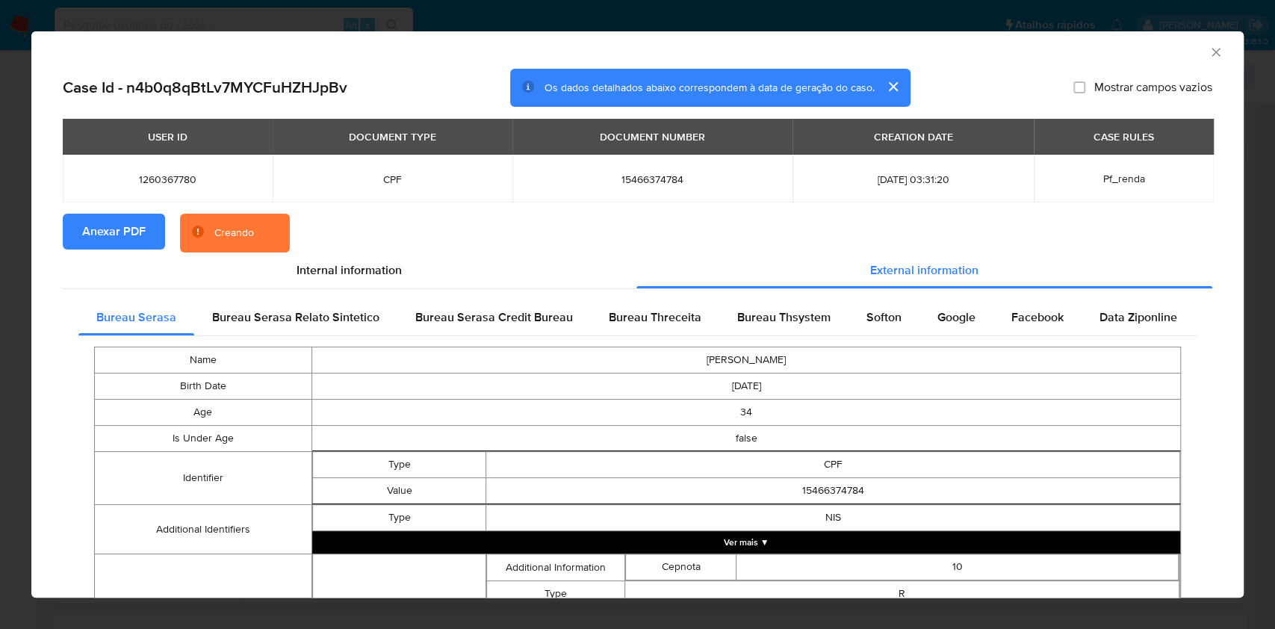  I want to click on td: NIS, so click(833, 518).